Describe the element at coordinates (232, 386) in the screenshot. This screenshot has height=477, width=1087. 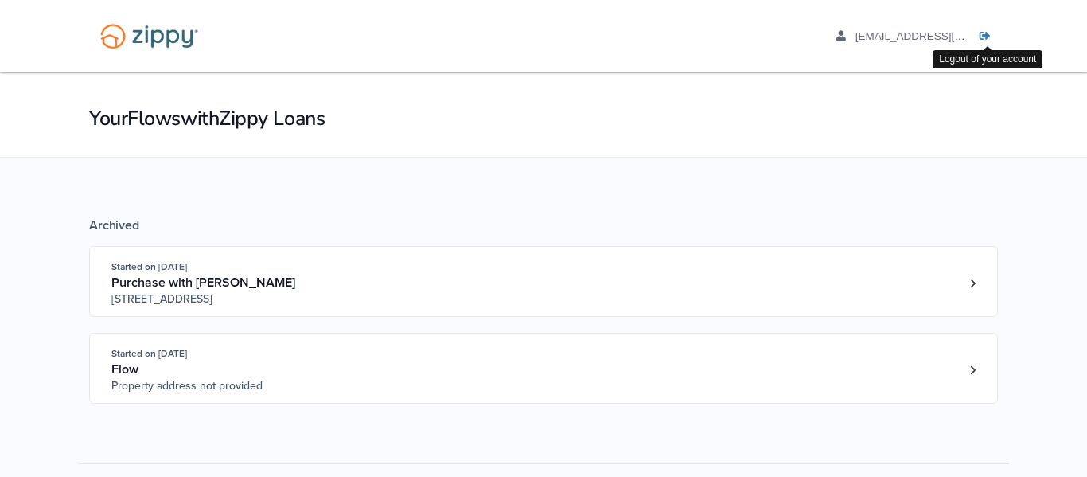
I see `span: Property address not provided` at that location.